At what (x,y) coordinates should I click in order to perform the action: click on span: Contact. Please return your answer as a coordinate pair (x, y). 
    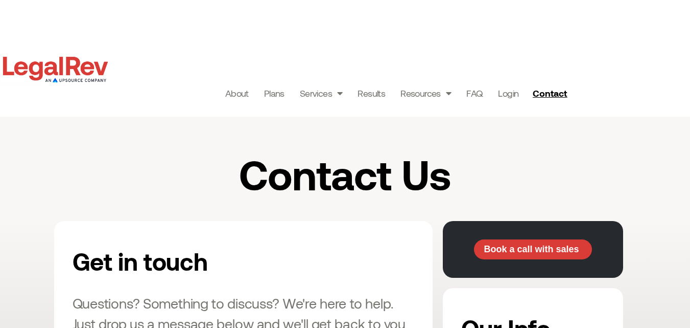
    Looking at the image, I should click on (550, 93).